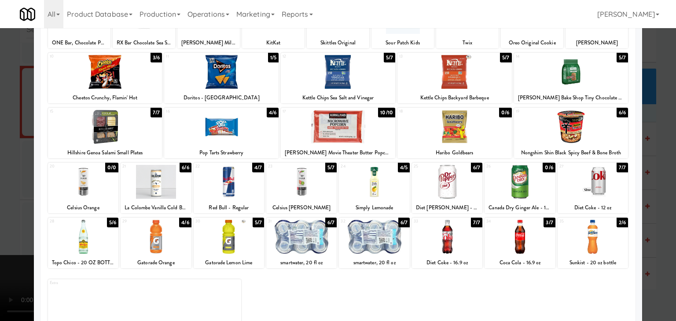 This screenshot has height=321, width=676. Describe the element at coordinates (549, 223) in the screenshot. I see `div: 3/7` at that location.